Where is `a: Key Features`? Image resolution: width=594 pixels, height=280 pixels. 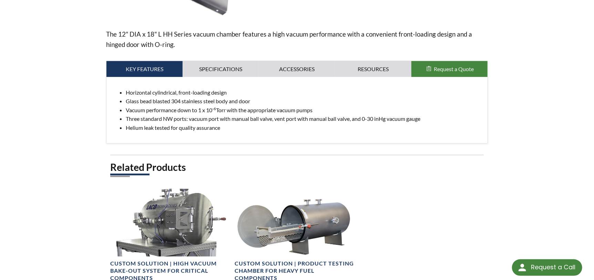 a: Key Features is located at coordinates (144, 69).